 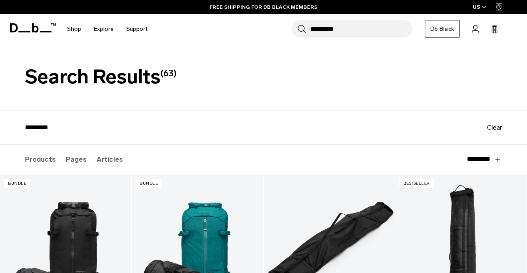 I want to click on label: Articles, so click(x=109, y=159).